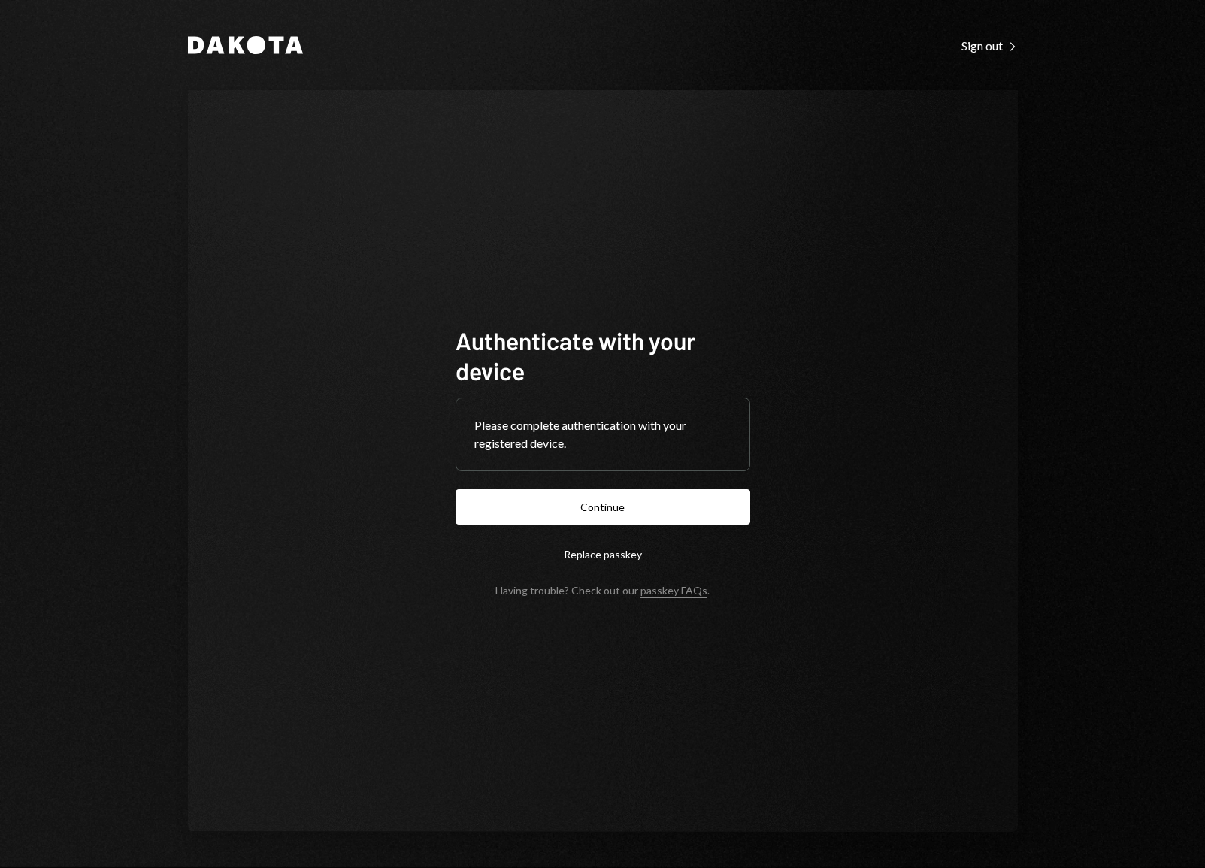  What do you see at coordinates (603, 356) in the screenshot?
I see `h1: Authenticate with your device` at bounding box center [603, 356].